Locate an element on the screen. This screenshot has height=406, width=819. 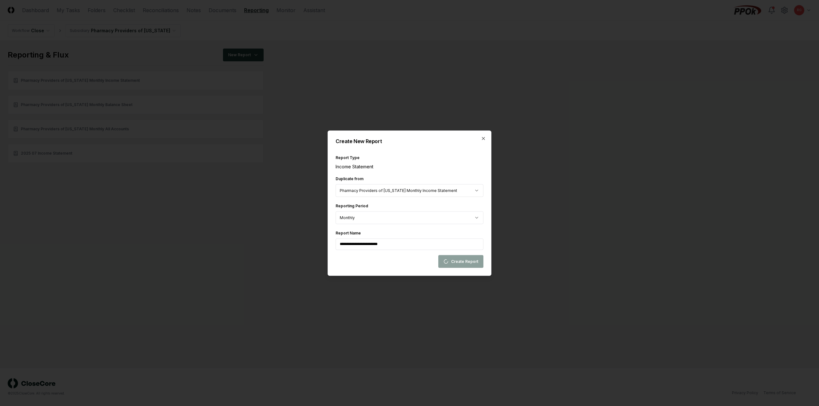
label: Report Type is located at coordinates (347, 157).